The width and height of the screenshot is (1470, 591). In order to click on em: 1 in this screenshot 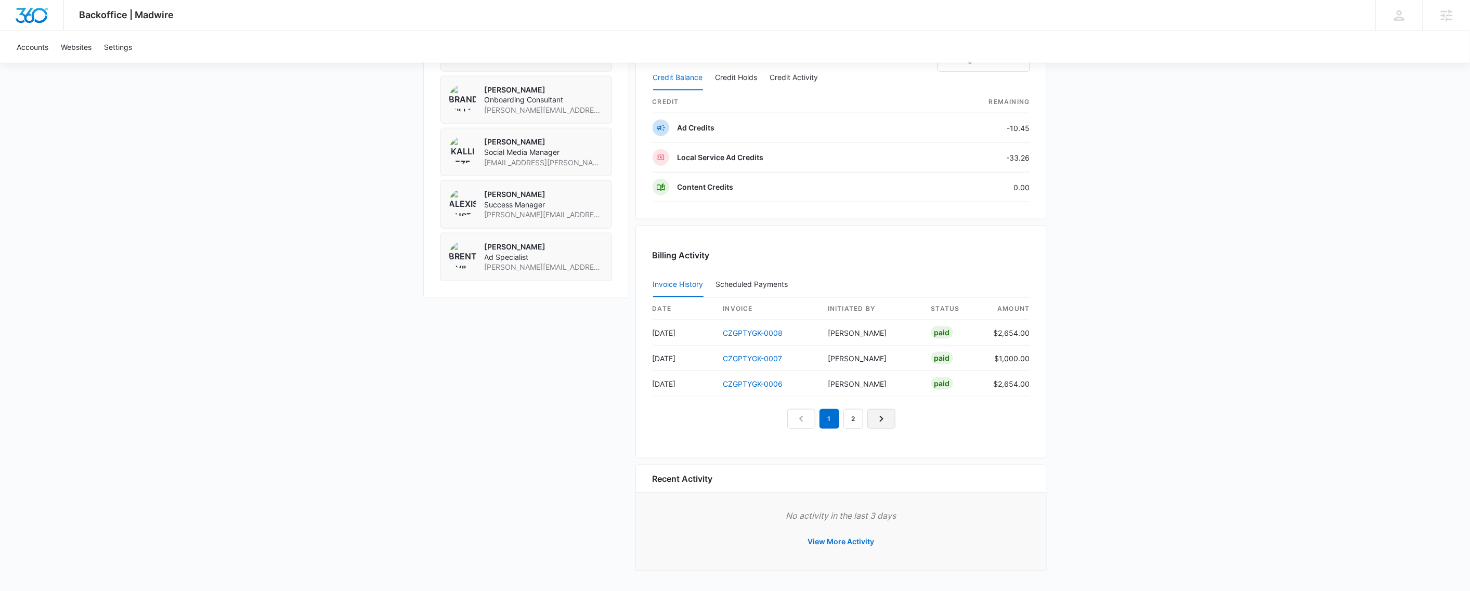, I will do `click(830, 419)`.